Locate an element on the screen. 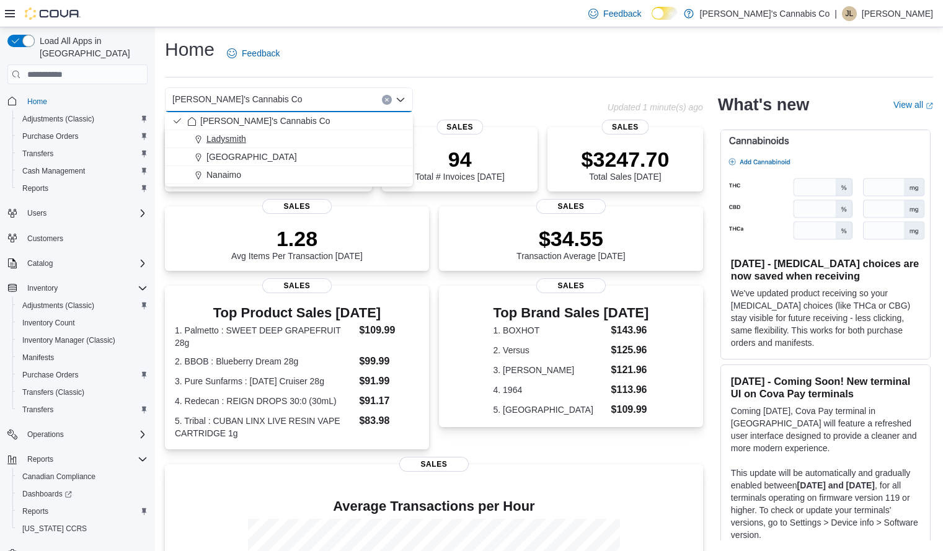 This screenshot has width=943, height=551. button: Customers is located at coordinates (77, 238).